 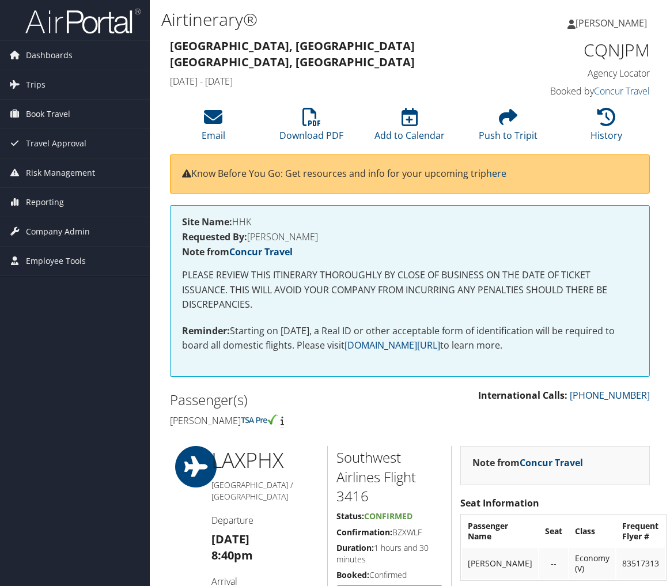 What do you see at coordinates (206, 331) in the screenshot?
I see `strong: Reminder:` at bounding box center [206, 331].